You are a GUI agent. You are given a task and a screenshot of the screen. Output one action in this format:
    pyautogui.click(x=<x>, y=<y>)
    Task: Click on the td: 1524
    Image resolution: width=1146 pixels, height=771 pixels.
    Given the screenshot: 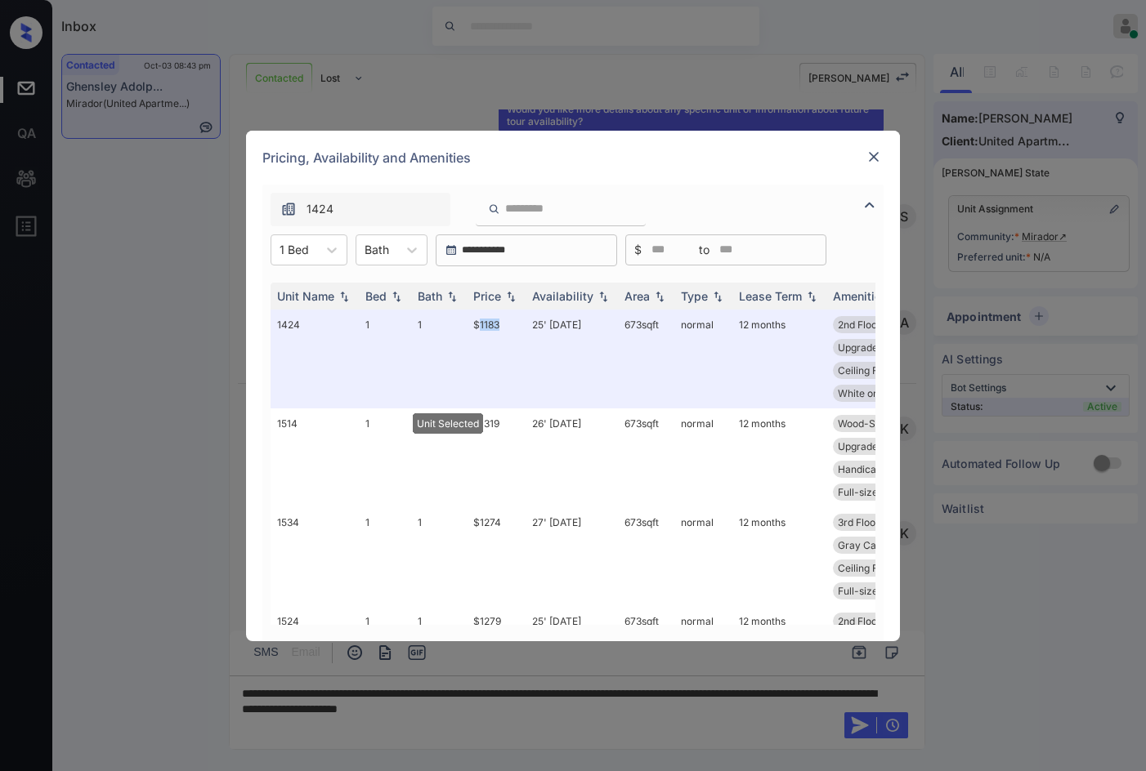 What is the action you would take?
    pyautogui.click(x=315, y=667)
    